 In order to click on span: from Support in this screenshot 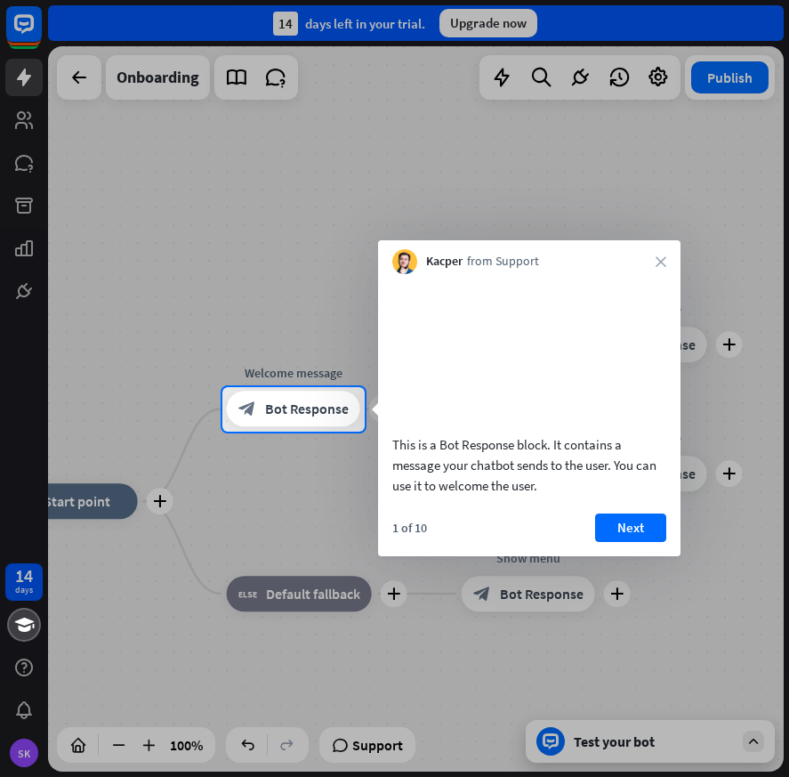, I will do `click(503, 262)`.